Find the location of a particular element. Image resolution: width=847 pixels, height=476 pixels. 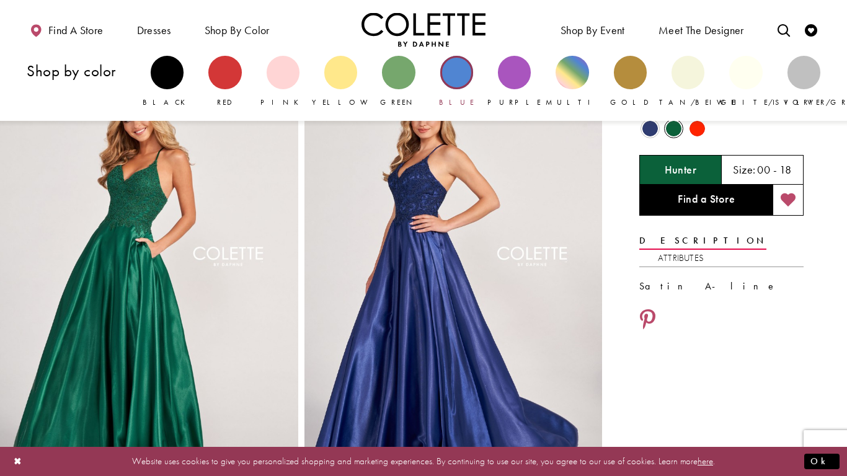

a: Check Wishlist is located at coordinates (811, 29).